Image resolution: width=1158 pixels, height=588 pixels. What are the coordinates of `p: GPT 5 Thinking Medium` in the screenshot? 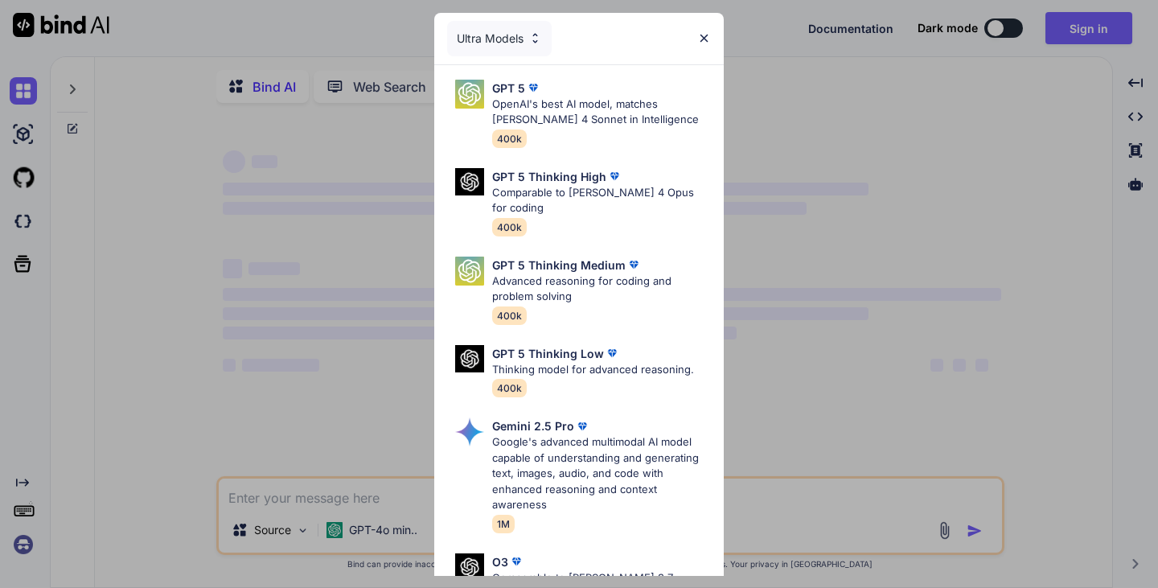 It's located at (559, 265).